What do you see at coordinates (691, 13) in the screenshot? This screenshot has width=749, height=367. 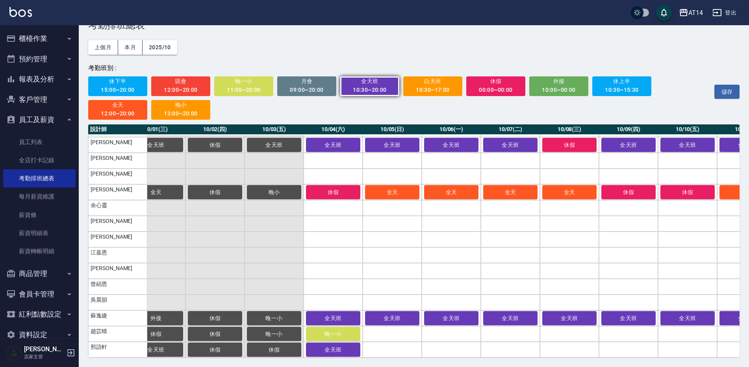 I see `button: AT14` at bounding box center [691, 13].